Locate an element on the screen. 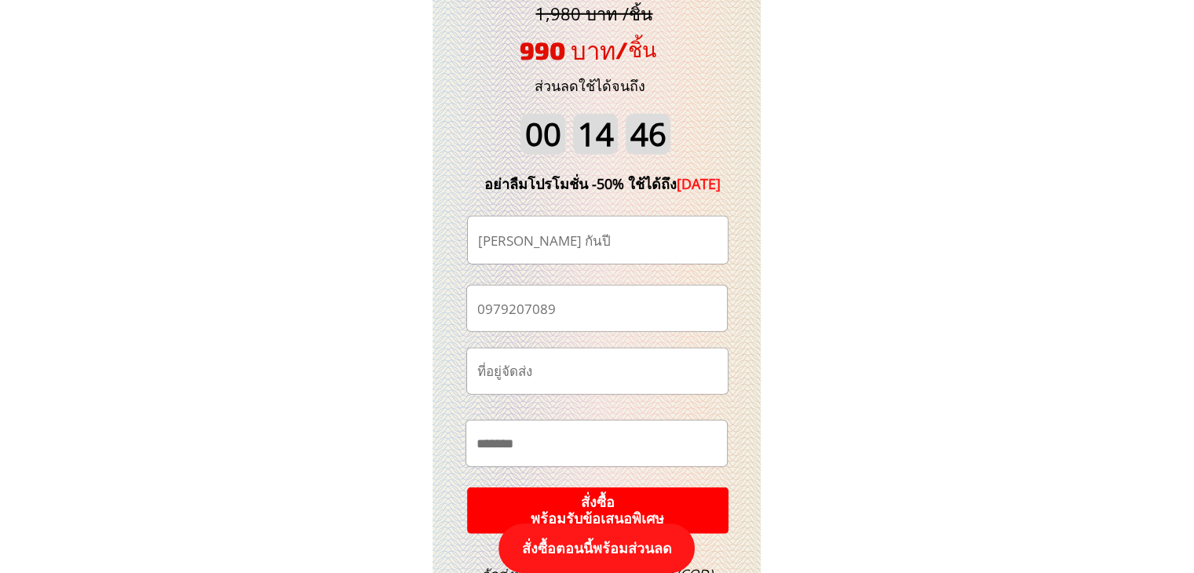  input: ที่อยู่จัดส่ง is located at coordinates (598, 371).